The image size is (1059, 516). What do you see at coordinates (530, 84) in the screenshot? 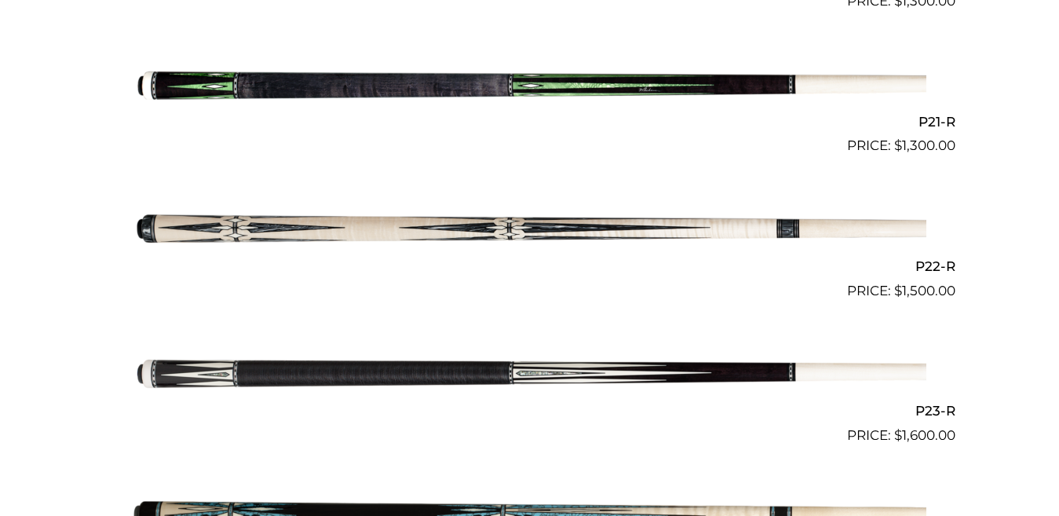
I see `img: P21-R` at bounding box center [530, 84].